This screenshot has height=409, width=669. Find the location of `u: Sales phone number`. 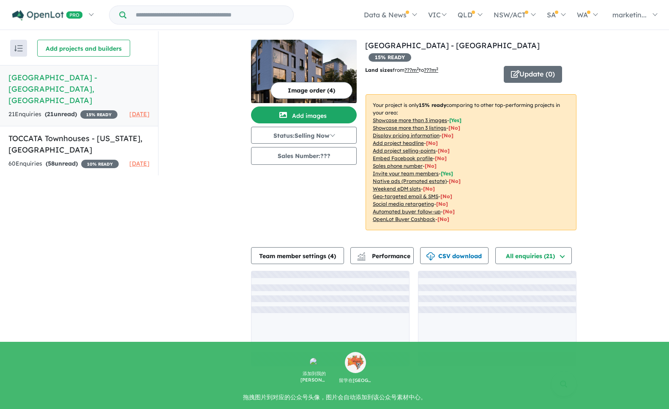

u: Sales phone number is located at coordinates (398, 166).